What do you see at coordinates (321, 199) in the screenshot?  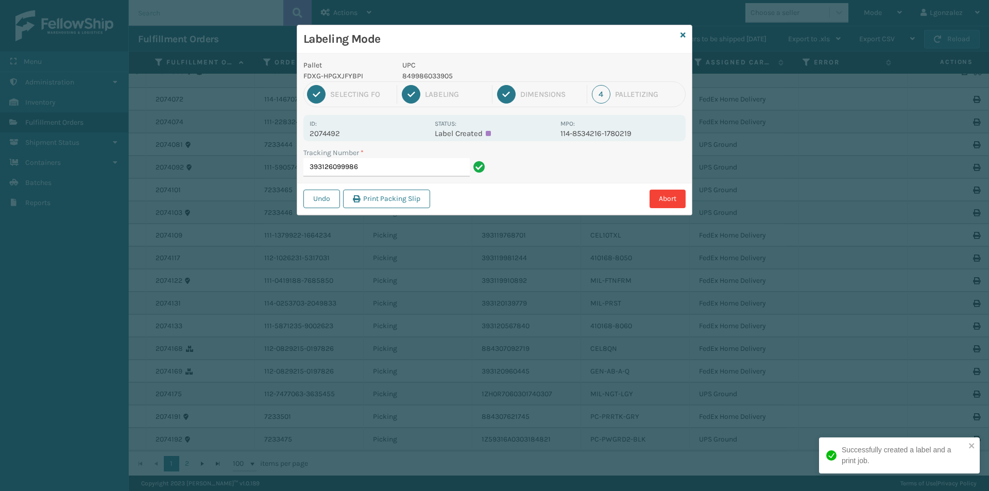 I see `button: Undo` at bounding box center [321, 199].